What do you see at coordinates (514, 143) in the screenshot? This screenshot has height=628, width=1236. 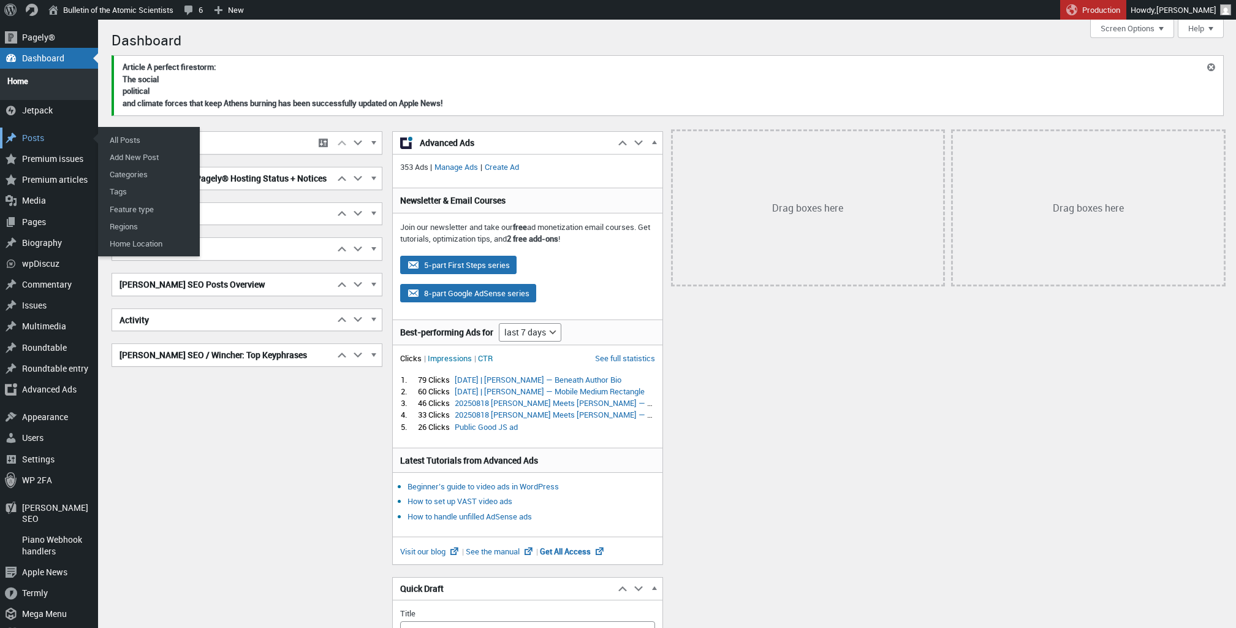 I see `span: Advanced Ads` at bounding box center [514, 143].